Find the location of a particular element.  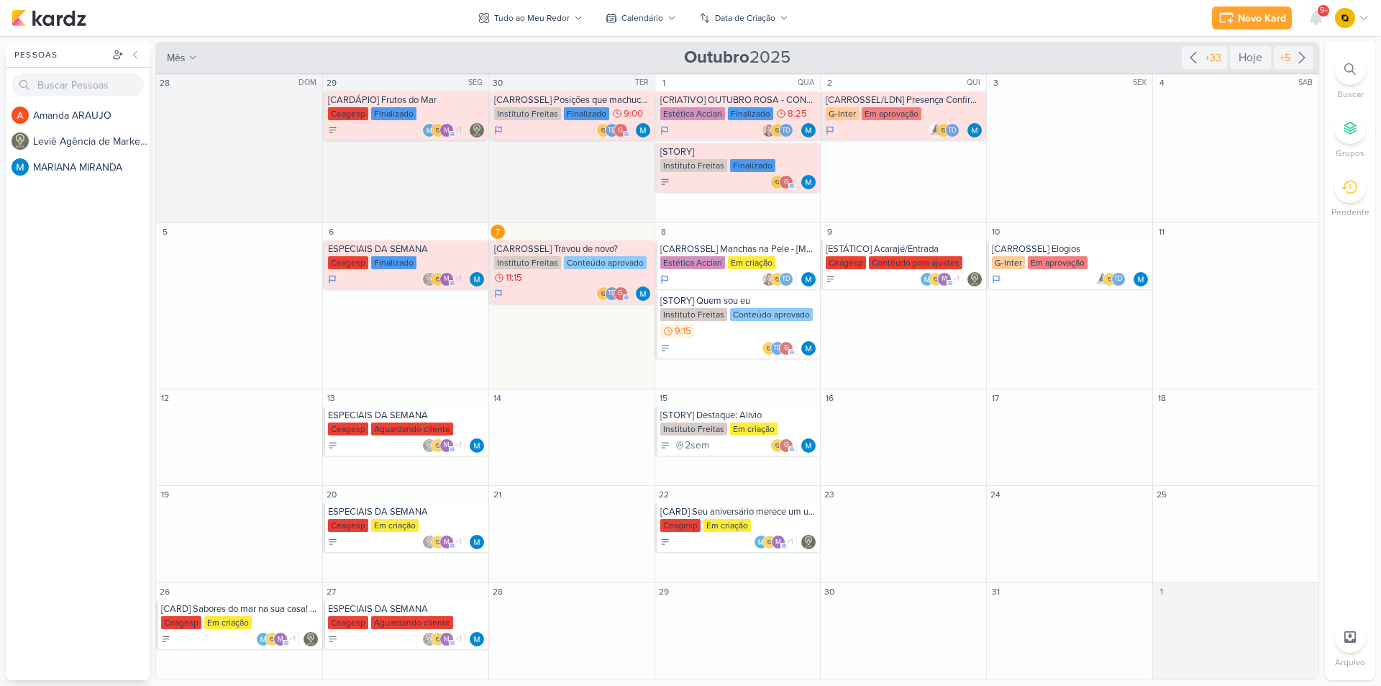

div: 2 is located at coordinates (830, 83).